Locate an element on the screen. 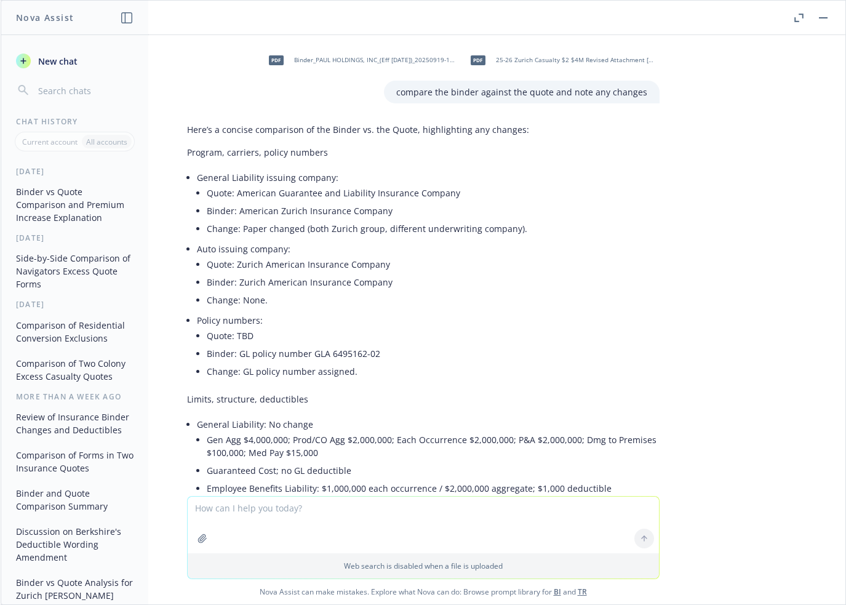  p: Here’s a concise comparison of the Binder vs. the Quote, highlighting any changes: is located at coordinates (423, 129).